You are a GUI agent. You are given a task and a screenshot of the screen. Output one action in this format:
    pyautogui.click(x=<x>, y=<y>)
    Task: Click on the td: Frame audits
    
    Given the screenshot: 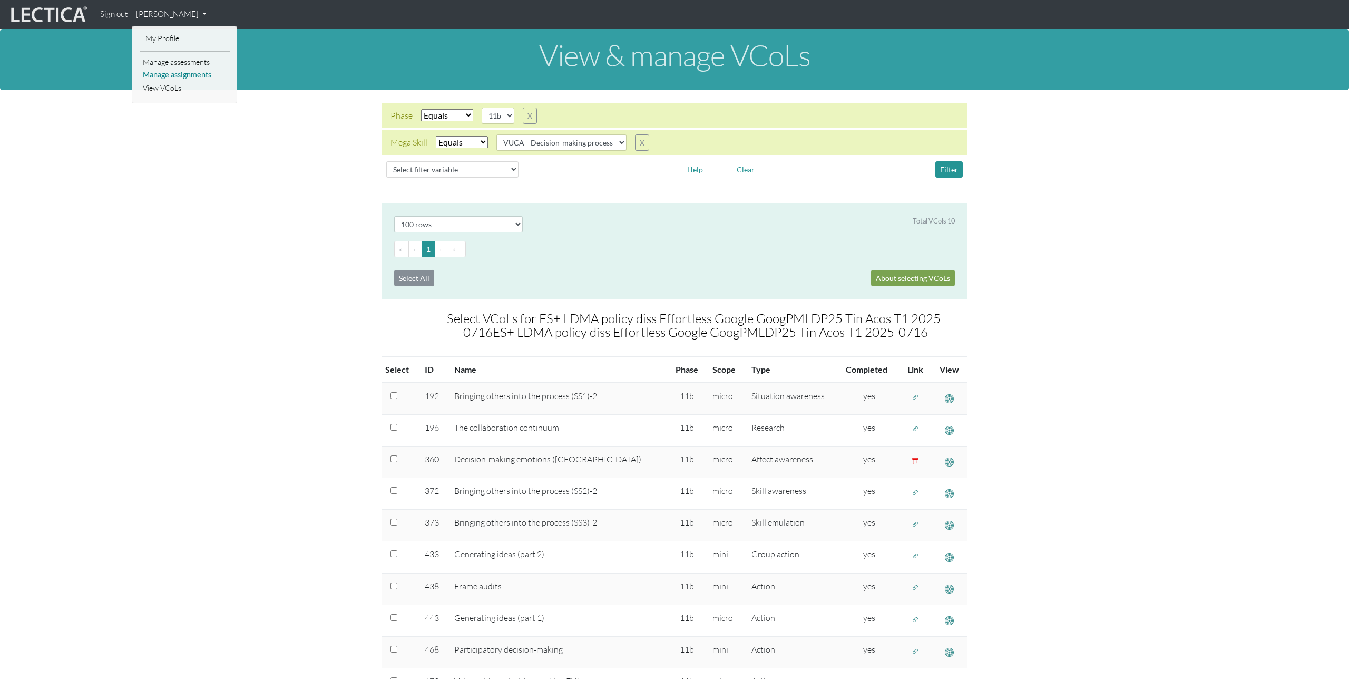 What is the action you would take?
    pyautogui.click(x=557, y=588)
    